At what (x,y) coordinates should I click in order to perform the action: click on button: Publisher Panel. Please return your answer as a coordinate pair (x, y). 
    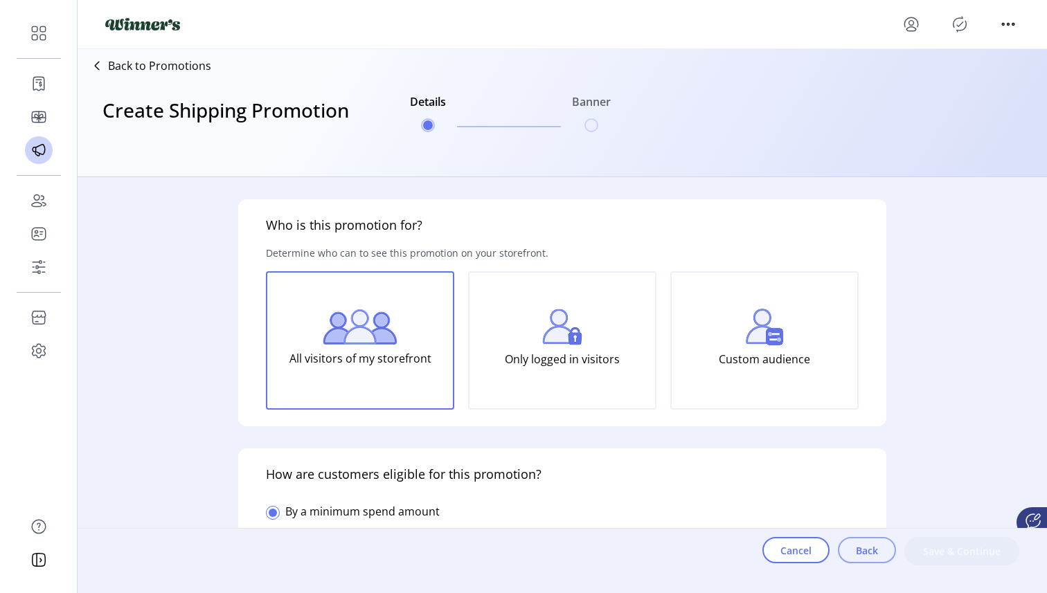
    Looking at the image, I should click on (960, 24).